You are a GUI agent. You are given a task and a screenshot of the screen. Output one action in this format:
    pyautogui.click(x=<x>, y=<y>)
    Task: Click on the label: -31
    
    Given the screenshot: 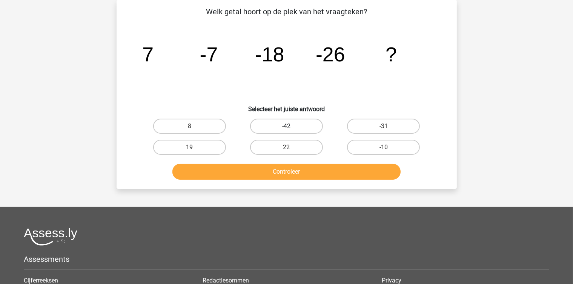 What is the action you would take?
    pyautogui.click(x=383, y=126)
    